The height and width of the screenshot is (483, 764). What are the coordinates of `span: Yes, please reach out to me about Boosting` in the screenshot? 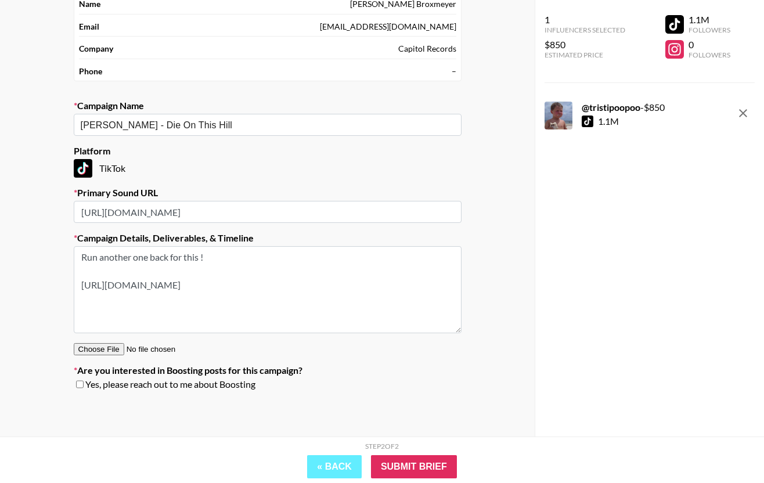 It's located at (170, 384).